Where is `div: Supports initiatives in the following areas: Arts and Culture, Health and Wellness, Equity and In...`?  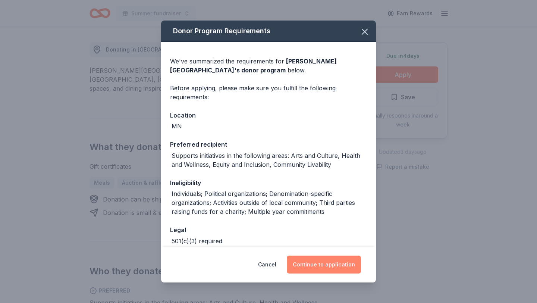 div: Supports initiatives in the following areas: Arts and Culture, Health and Wellness, Equity and In... is located at coordinates (269, 160).